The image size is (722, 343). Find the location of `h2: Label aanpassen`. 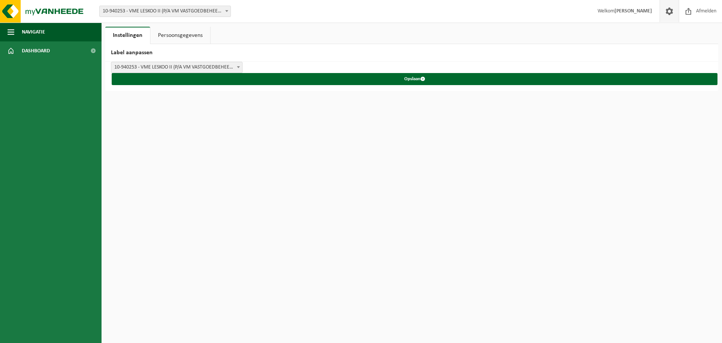

h2: Label aanpassen is located at coordinates (412, 53).